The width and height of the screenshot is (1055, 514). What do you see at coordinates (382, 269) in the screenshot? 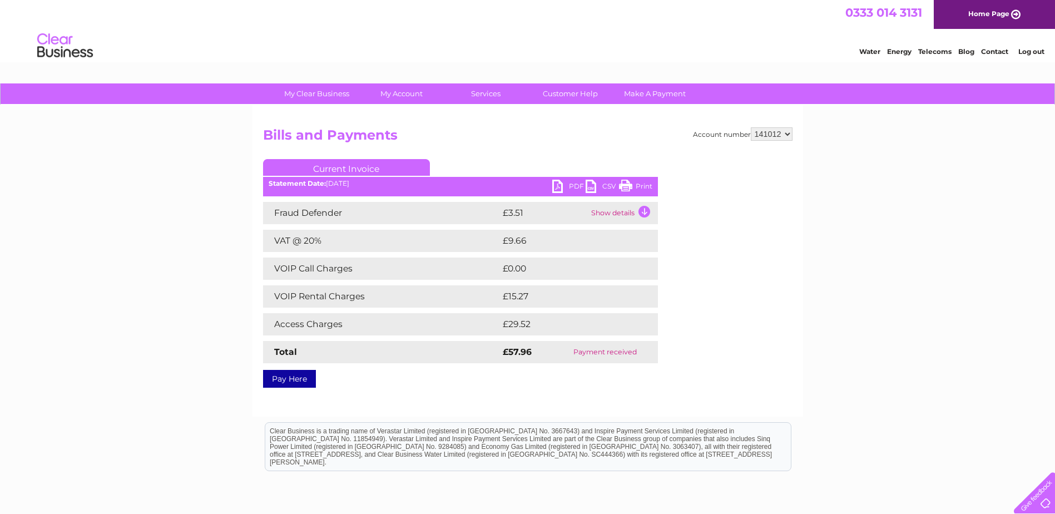
I see `td: VOIP Call Charges` at bounding box center [382, 269].